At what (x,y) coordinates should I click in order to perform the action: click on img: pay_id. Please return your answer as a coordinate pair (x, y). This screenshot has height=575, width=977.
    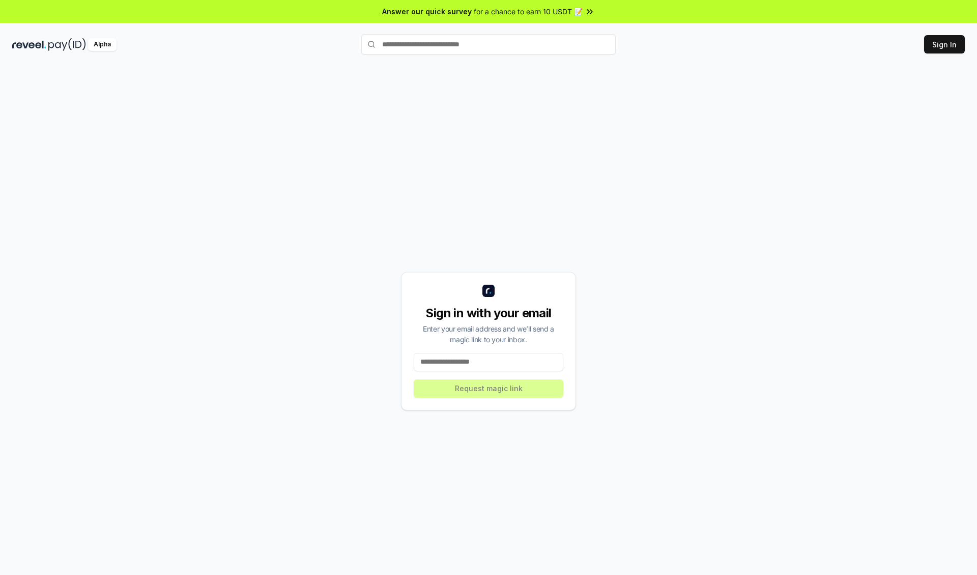
    Looking at the image, I should click on (67, 44).